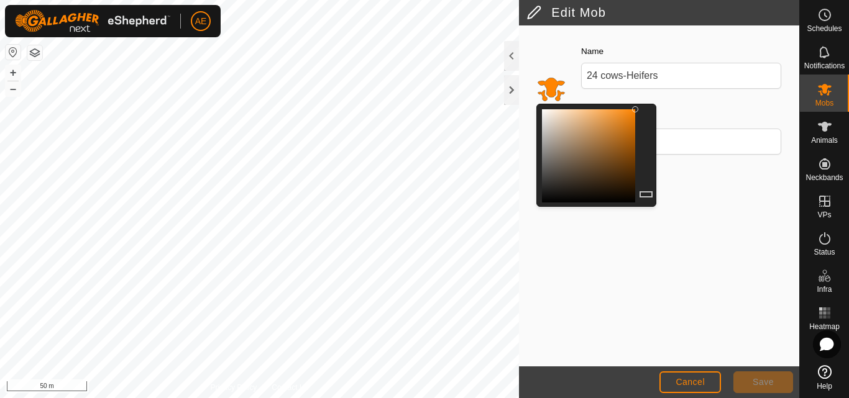  Describe the element at coordinates (592, 52) in the screenshot. I see `label: Name` at that location.